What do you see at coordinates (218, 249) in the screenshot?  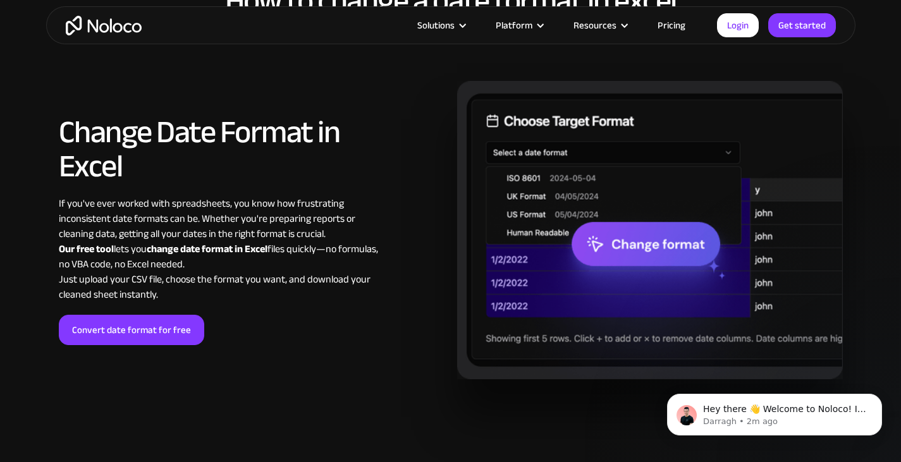 I see `div: If you've ever worked with spreadsheets, you know how frustrating inconsistent date formats can b...` at bounding box center [218, 249].